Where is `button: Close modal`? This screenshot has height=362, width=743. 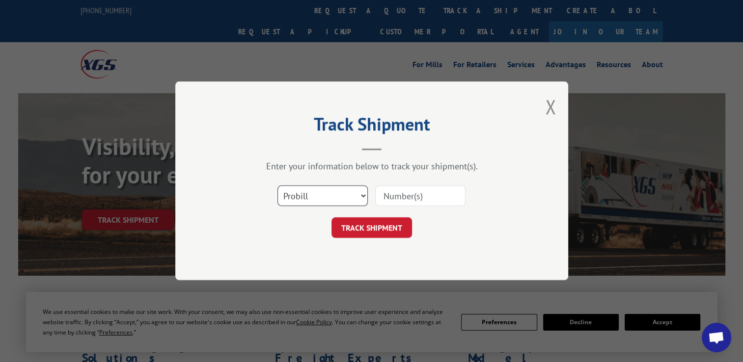 button: Close modal is located at coordinates (550, 107).